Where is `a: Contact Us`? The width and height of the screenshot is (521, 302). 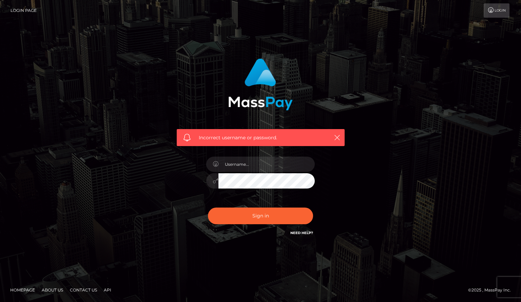
a: Contact Us is located at coordinates (83, 289).